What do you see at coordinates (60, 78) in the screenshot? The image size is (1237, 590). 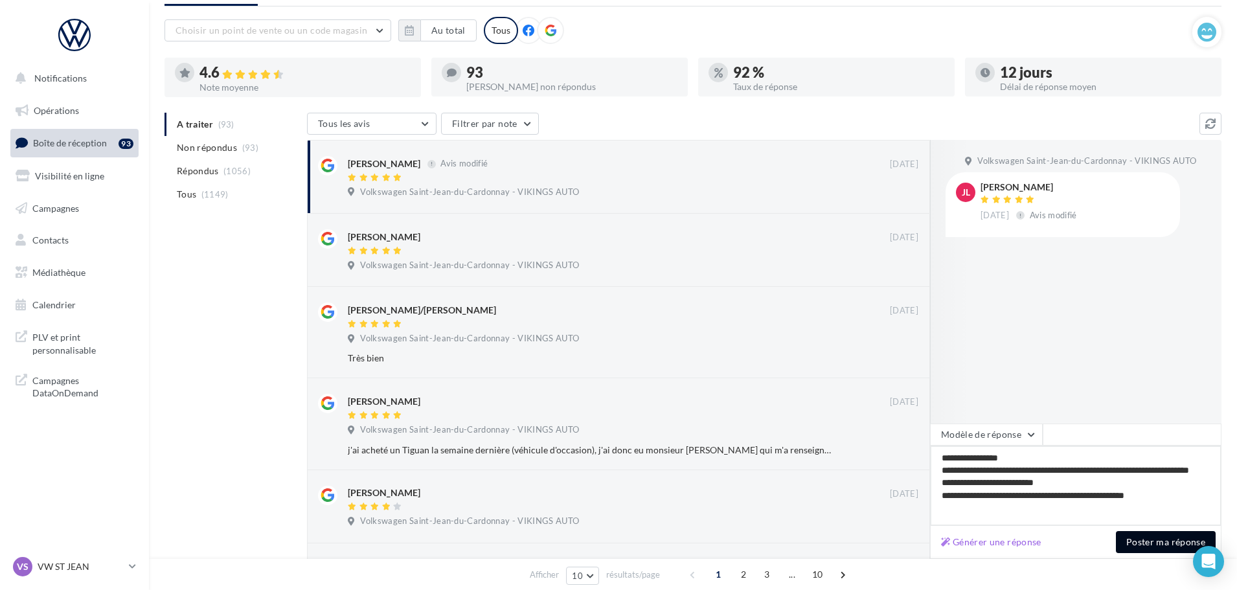 I see `span: Notifications` at bounding box center [60, 78].